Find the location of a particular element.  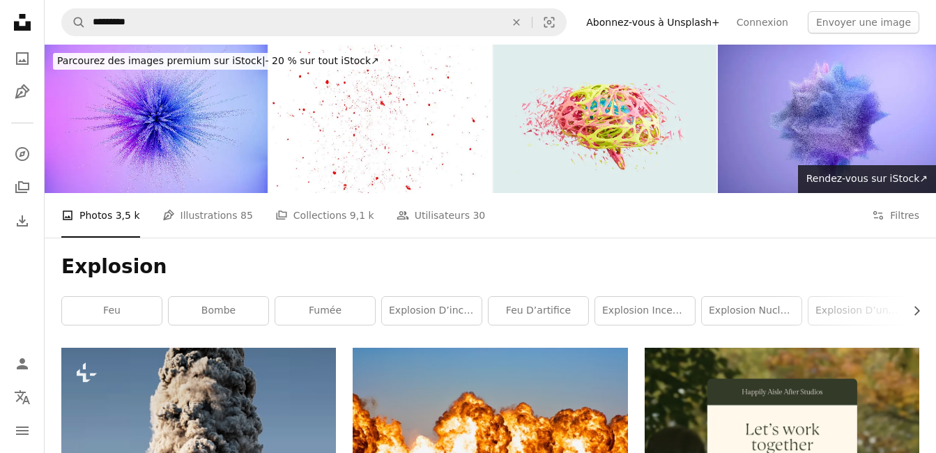

span: 9,1 k is located at coordinates (362, 215).